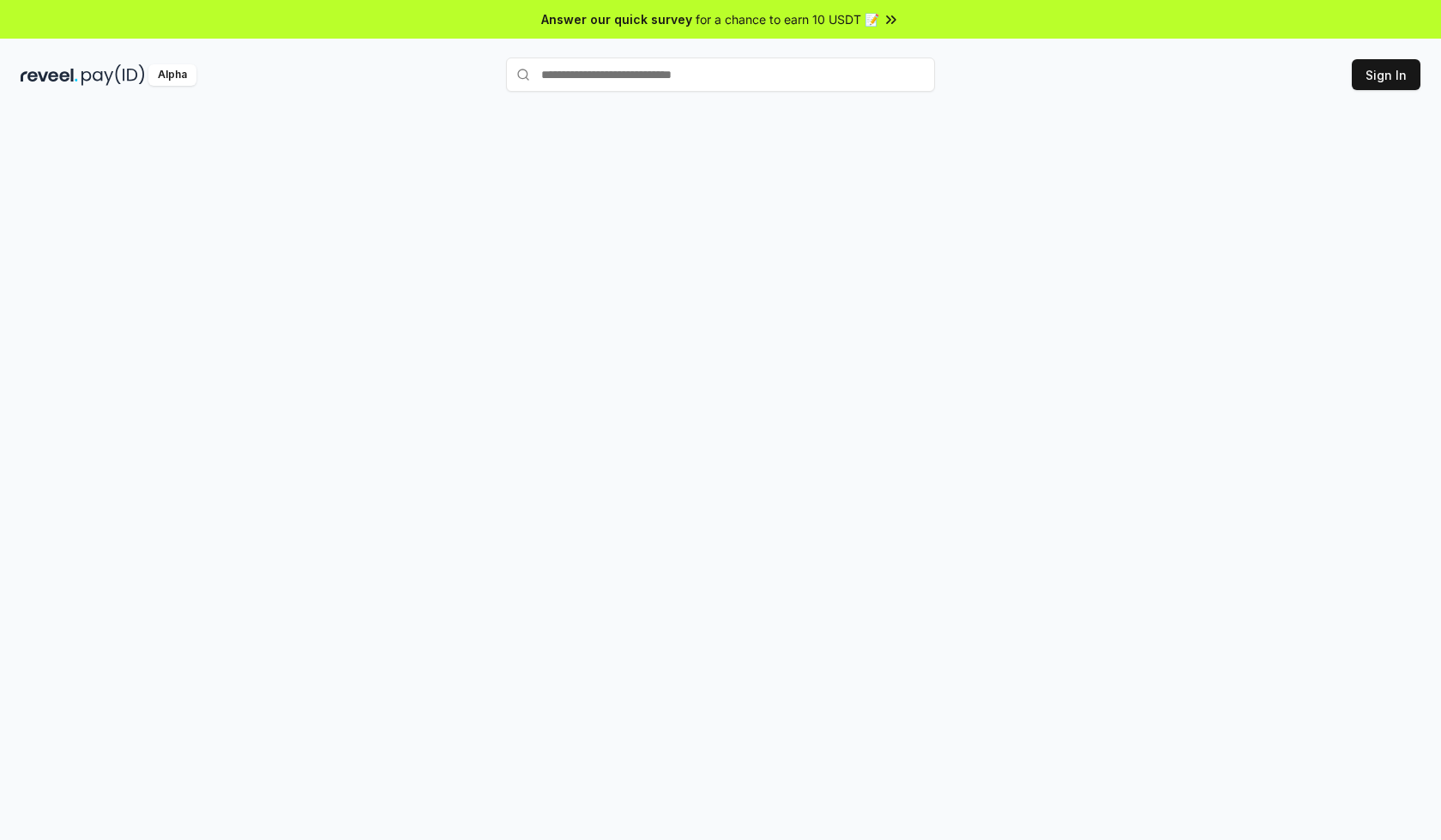 This screenshot has width=1441, height=840. I want to click on div: Alpha, so click(172, 75).